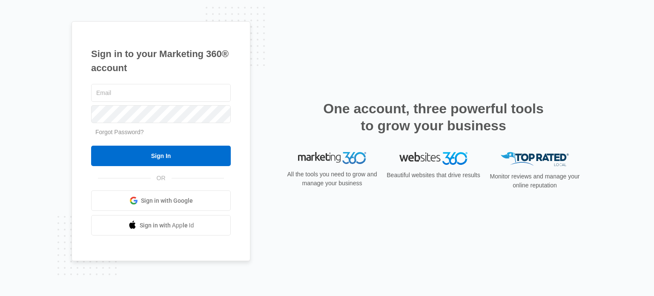 The height and width of the screenshot is (296, 654). I want to click on span: OR, so click(161, 178).